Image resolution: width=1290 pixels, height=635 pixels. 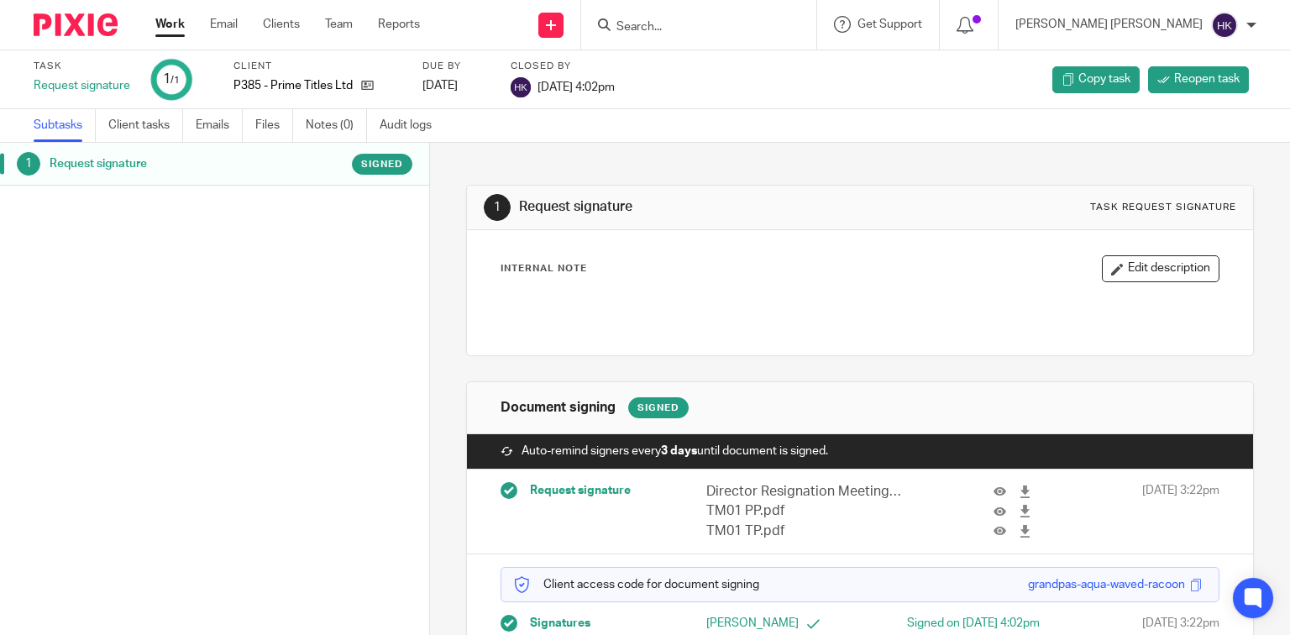 What do you see at coordinates (1163, 207) in the screenshot?
I see `div: Task request signature` at bounding box center [1163, 207].